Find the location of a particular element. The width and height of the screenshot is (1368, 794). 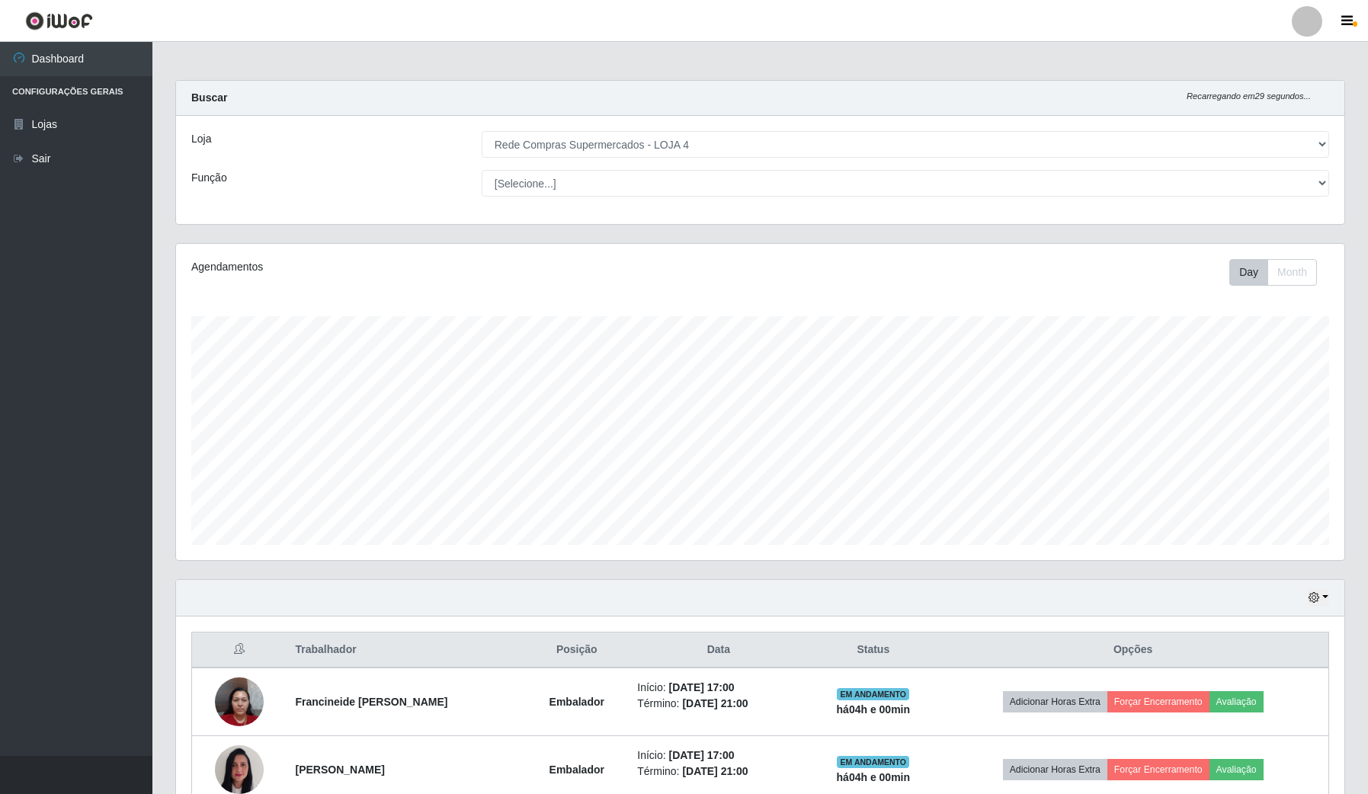

i: Recarregando em 29 segundos... is located at coordinates (1248, 96).